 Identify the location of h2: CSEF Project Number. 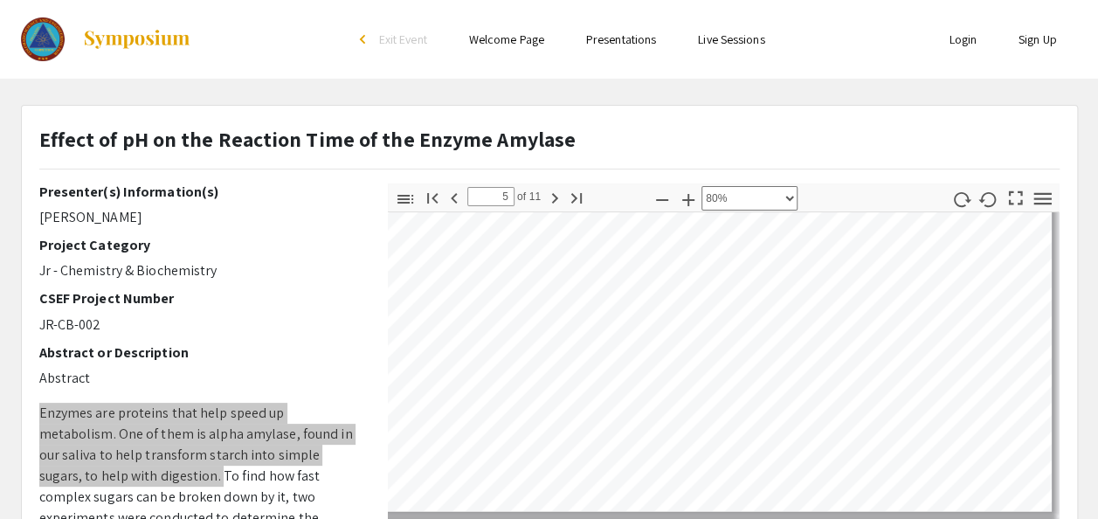
(200, 298).